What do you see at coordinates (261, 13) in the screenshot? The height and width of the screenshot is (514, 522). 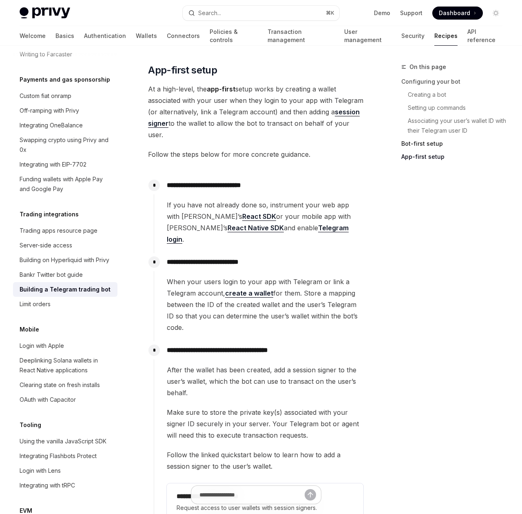 I see `button: Search...⌘K` at bounding box center [261, 13].